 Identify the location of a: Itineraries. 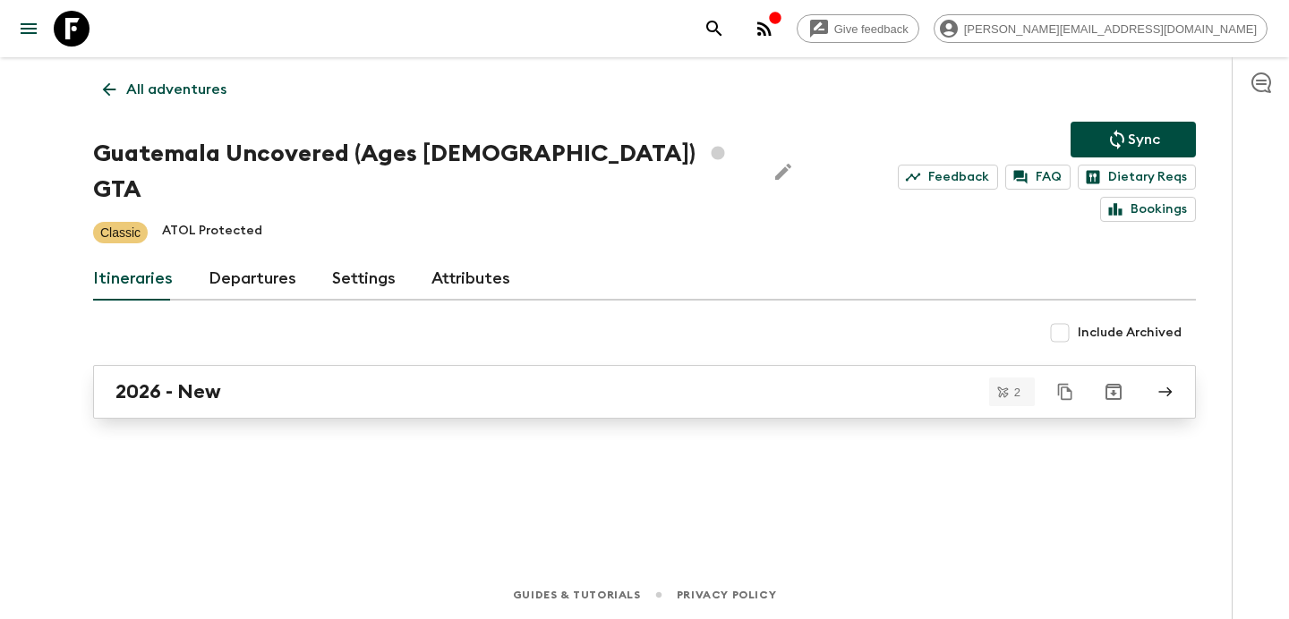
(132, 279).